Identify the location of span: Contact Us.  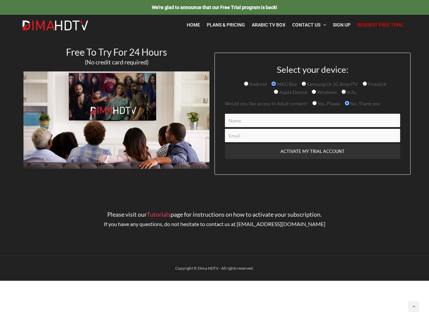
(306, 25).